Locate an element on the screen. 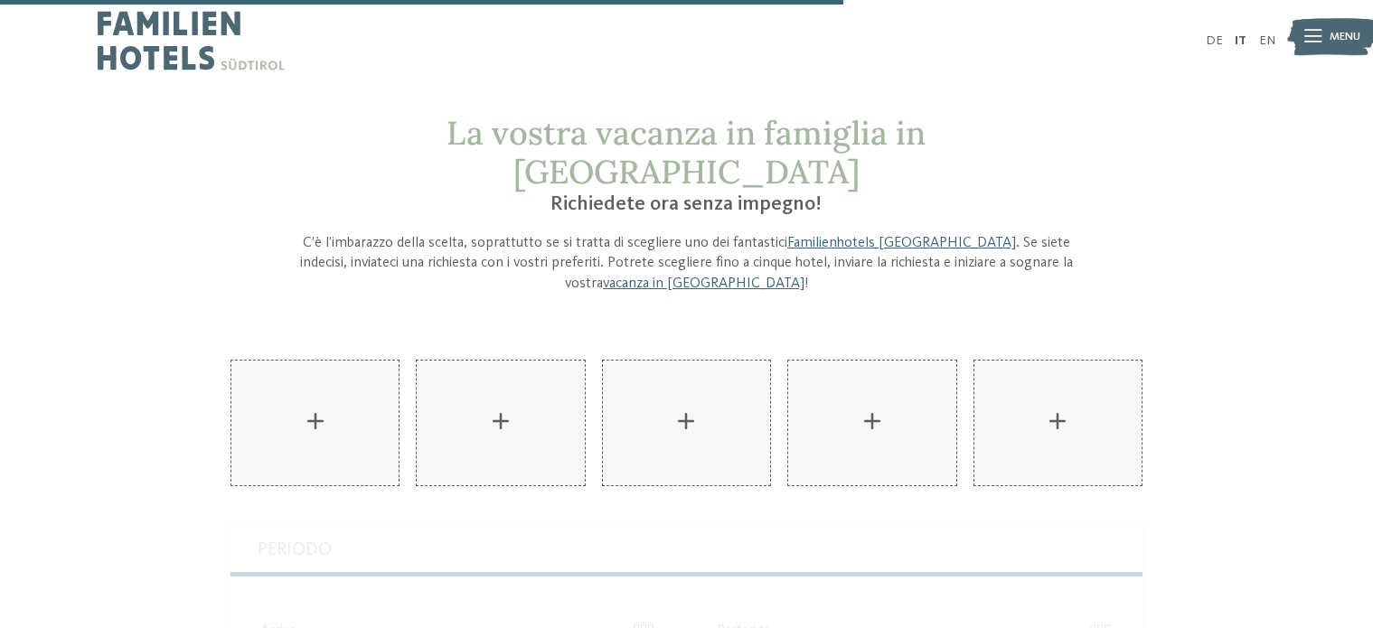  span: Richiedete ora senza impegno! is located at coordinates (686, 204).